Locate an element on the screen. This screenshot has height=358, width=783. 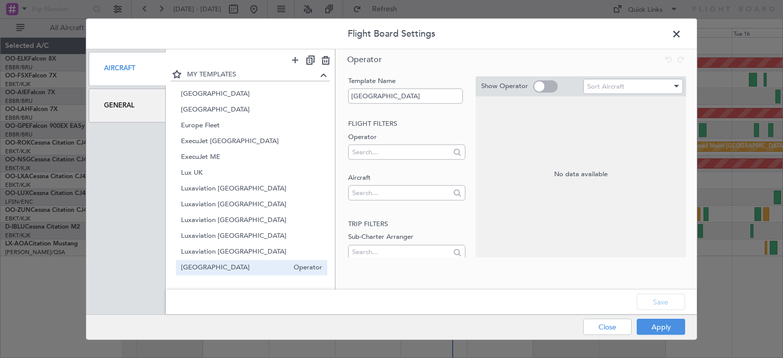
h2: Trip filters is located at coordinates (406, 224).